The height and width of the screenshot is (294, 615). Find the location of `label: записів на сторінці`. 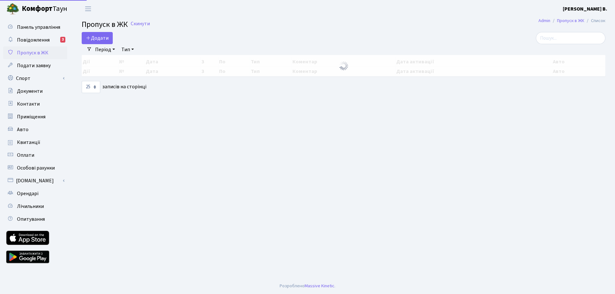

label: записів на сторінці is located at coordinates (114, 87).